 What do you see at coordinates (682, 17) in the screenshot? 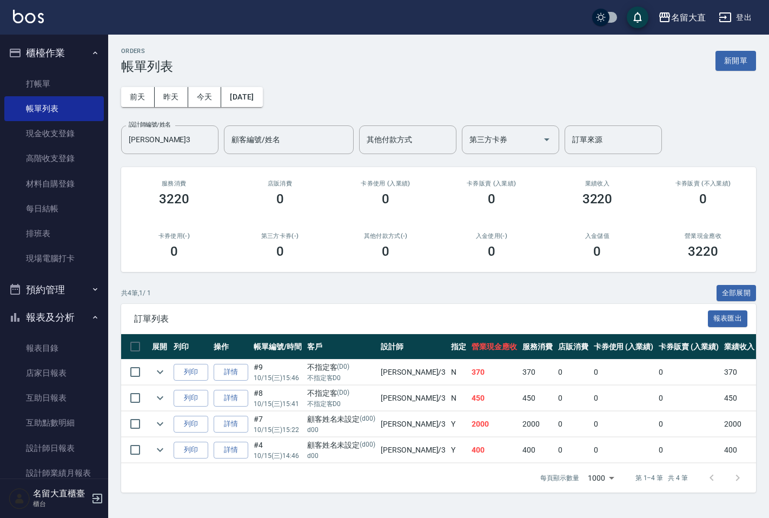
I see `button: 名留大直` at bounding box center [682, 17].